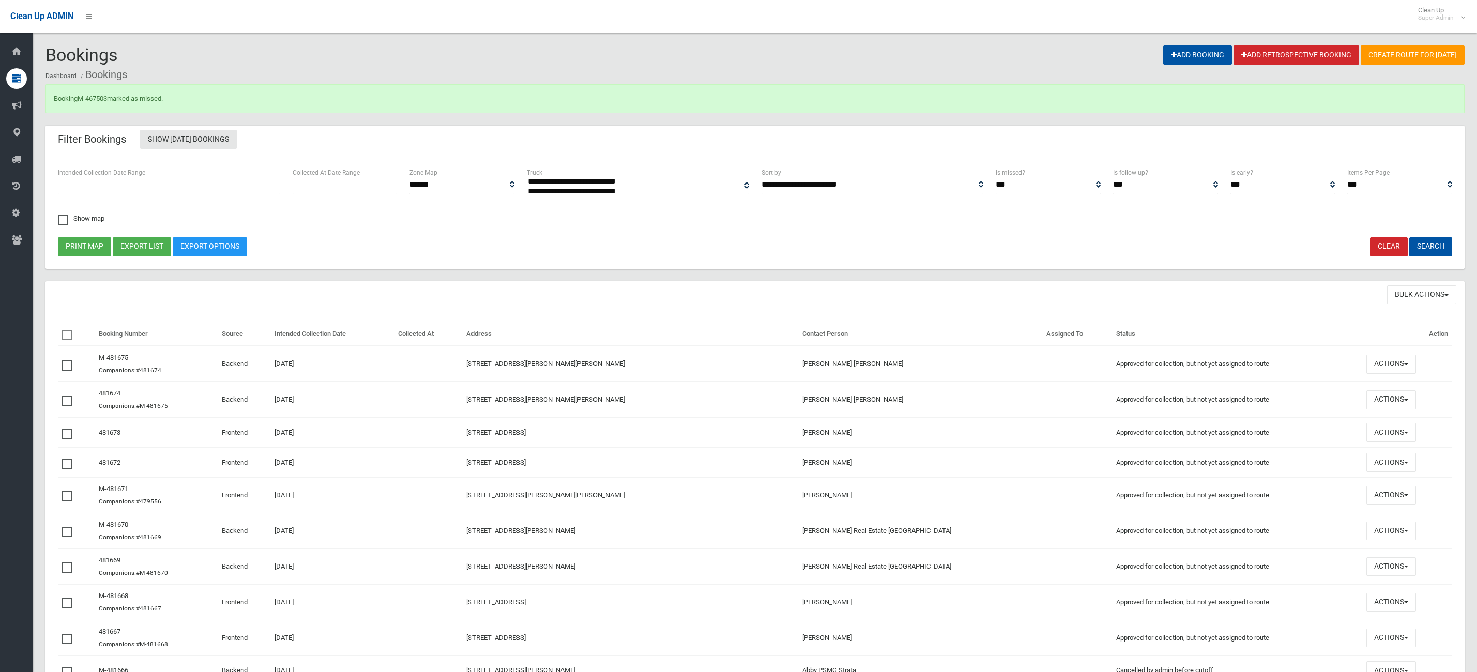 The width and height of the screenshot is (1477, 672). Describe the element at coordinates (81, 218) in the screenshot. I see `span: Show map` at that location.